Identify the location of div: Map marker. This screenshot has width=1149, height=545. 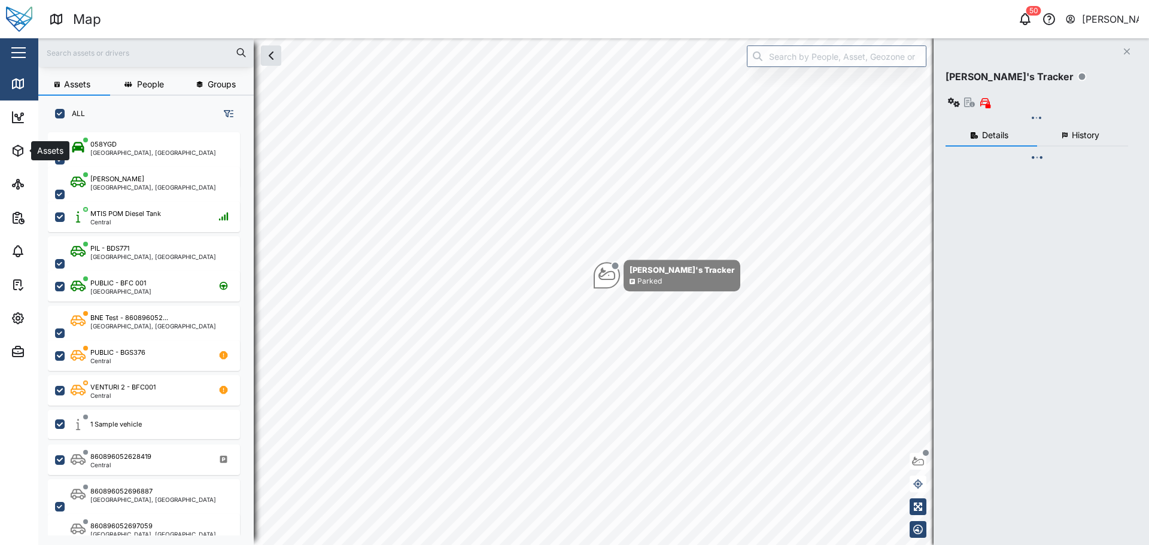
(667, 275).